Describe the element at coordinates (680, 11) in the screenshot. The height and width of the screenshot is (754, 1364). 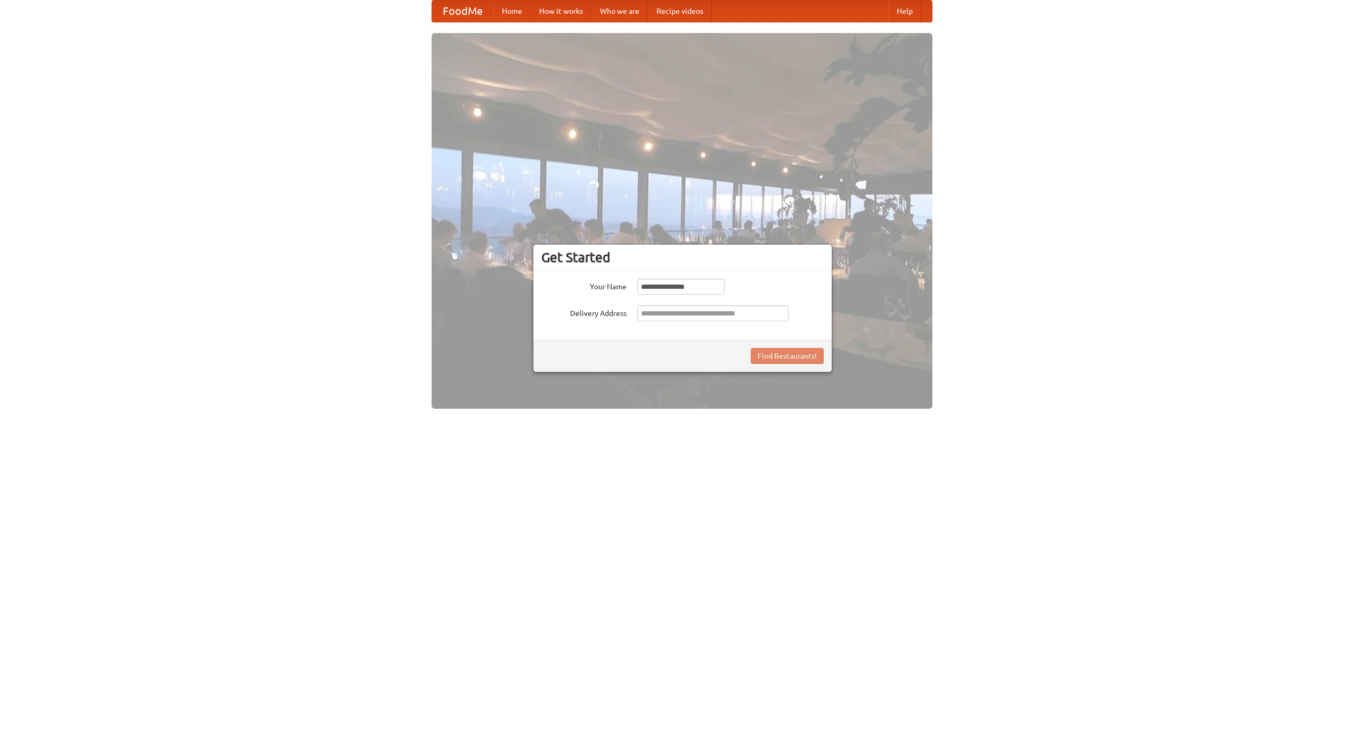
I see `a: Recipe videos` at that location.